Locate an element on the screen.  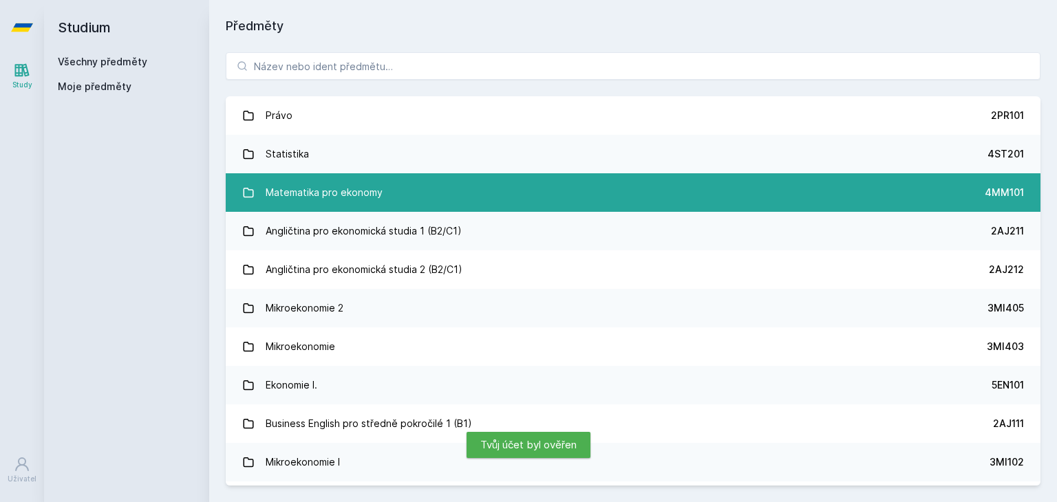
span: Moje předměty is located at coordinates (94, 87).